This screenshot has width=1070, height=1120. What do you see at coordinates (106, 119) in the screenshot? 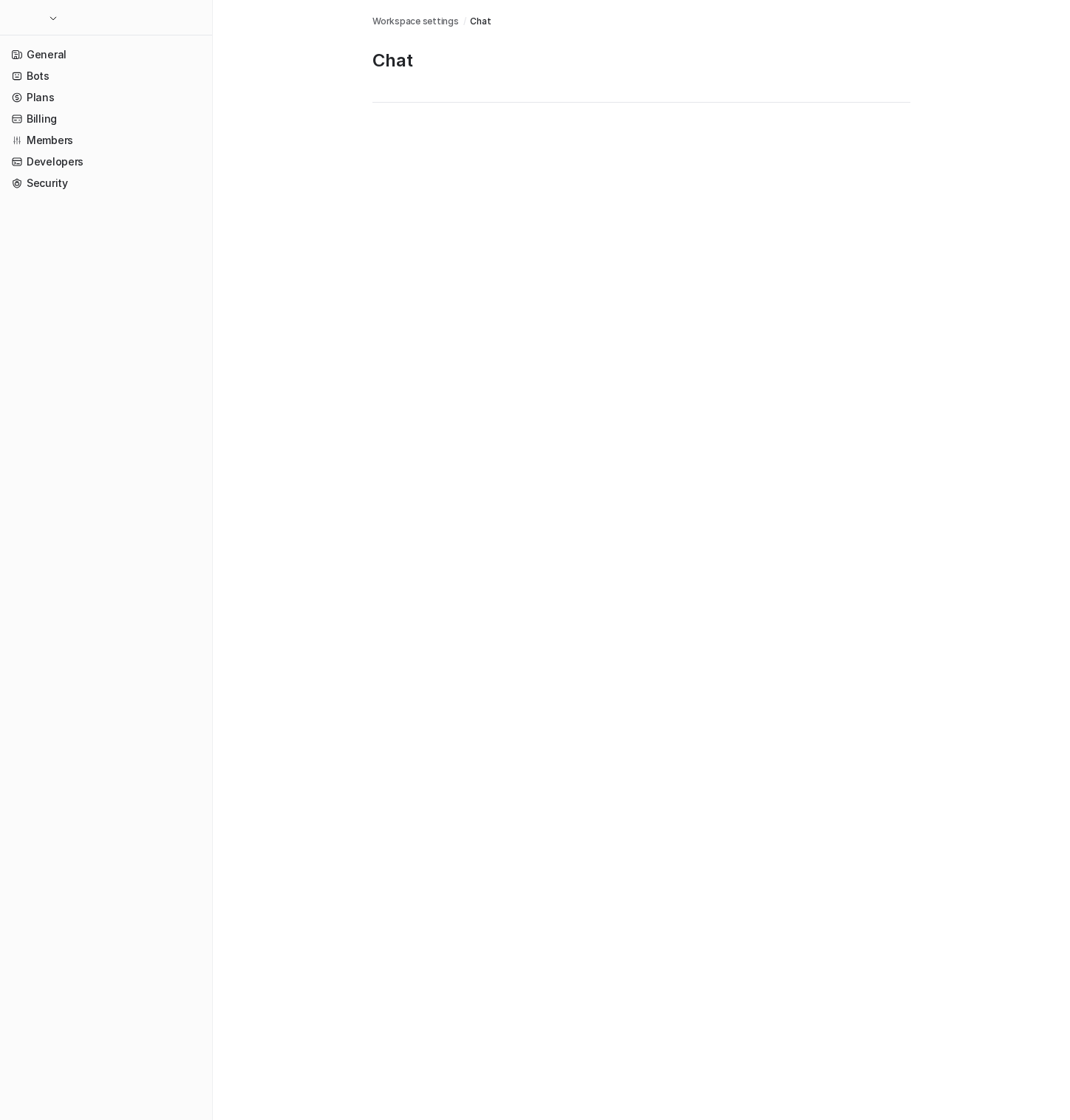
I see `a: Billing` at bounding box center [106, 119].